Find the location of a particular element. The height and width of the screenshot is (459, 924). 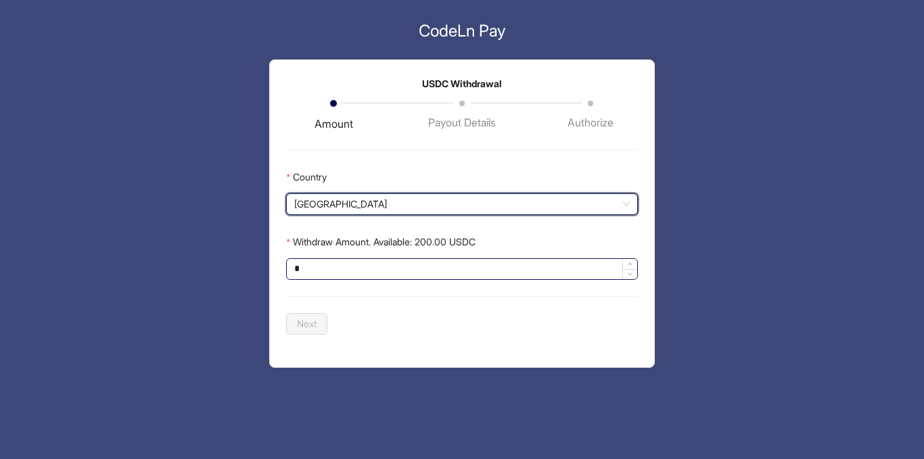

span: Decrease Value is located at coordinates (630, 274).